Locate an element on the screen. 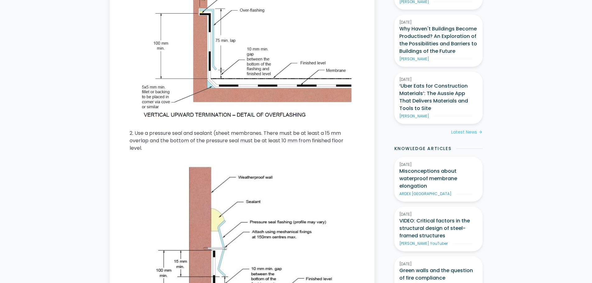 The image size is (592, 283). div: arrow_forward is located at coordinates (480, 132).